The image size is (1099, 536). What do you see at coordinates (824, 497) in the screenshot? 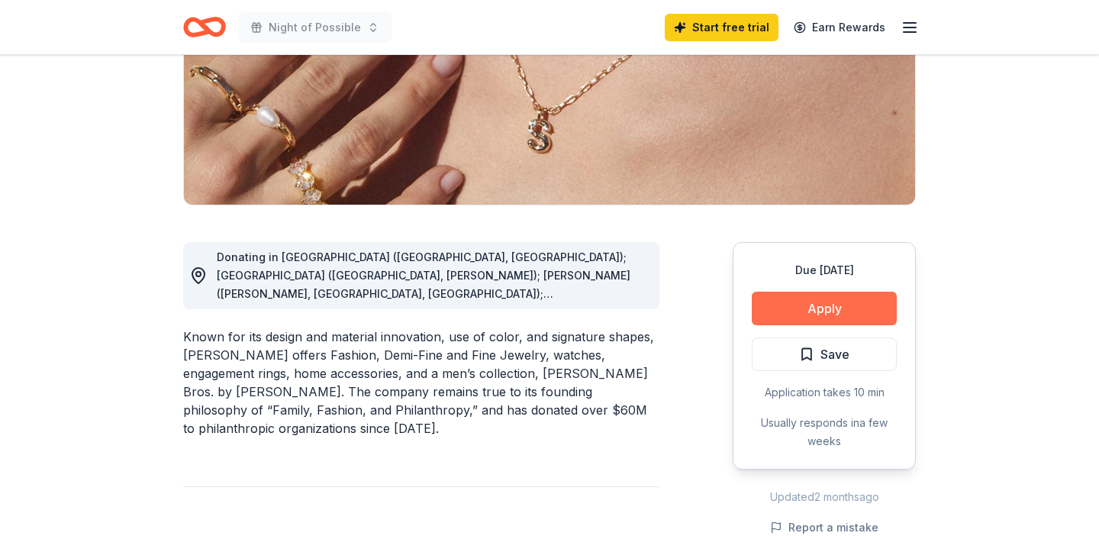
I see `div: Updated 2 months ago` at bounding box center [824, 497].